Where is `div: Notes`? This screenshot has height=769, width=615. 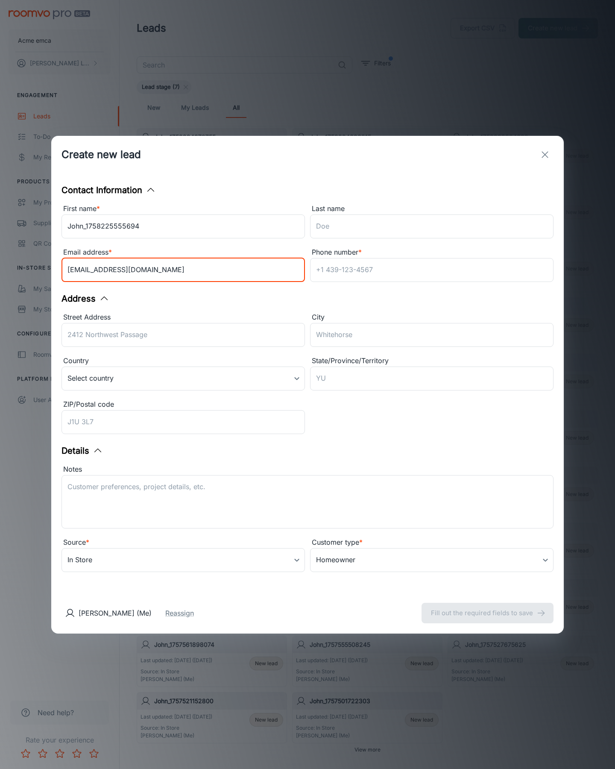 div: Notes is located at coordinates (308, 469).